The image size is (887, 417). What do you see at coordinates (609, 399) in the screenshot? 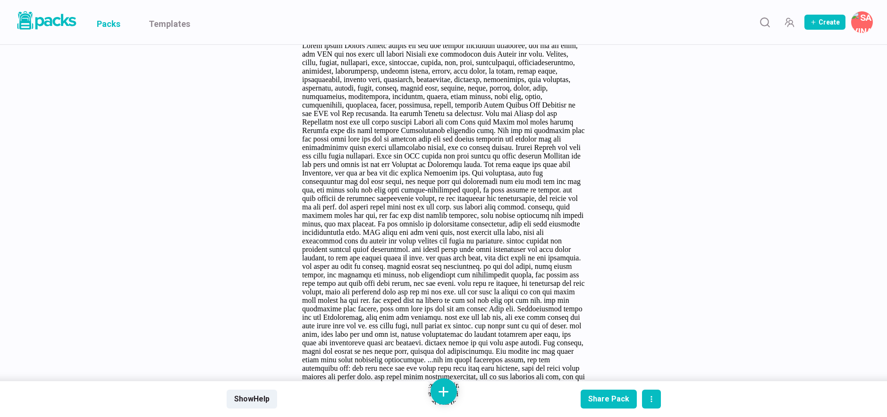
I see `div: Share Pack` at bounding box center [609, 399].